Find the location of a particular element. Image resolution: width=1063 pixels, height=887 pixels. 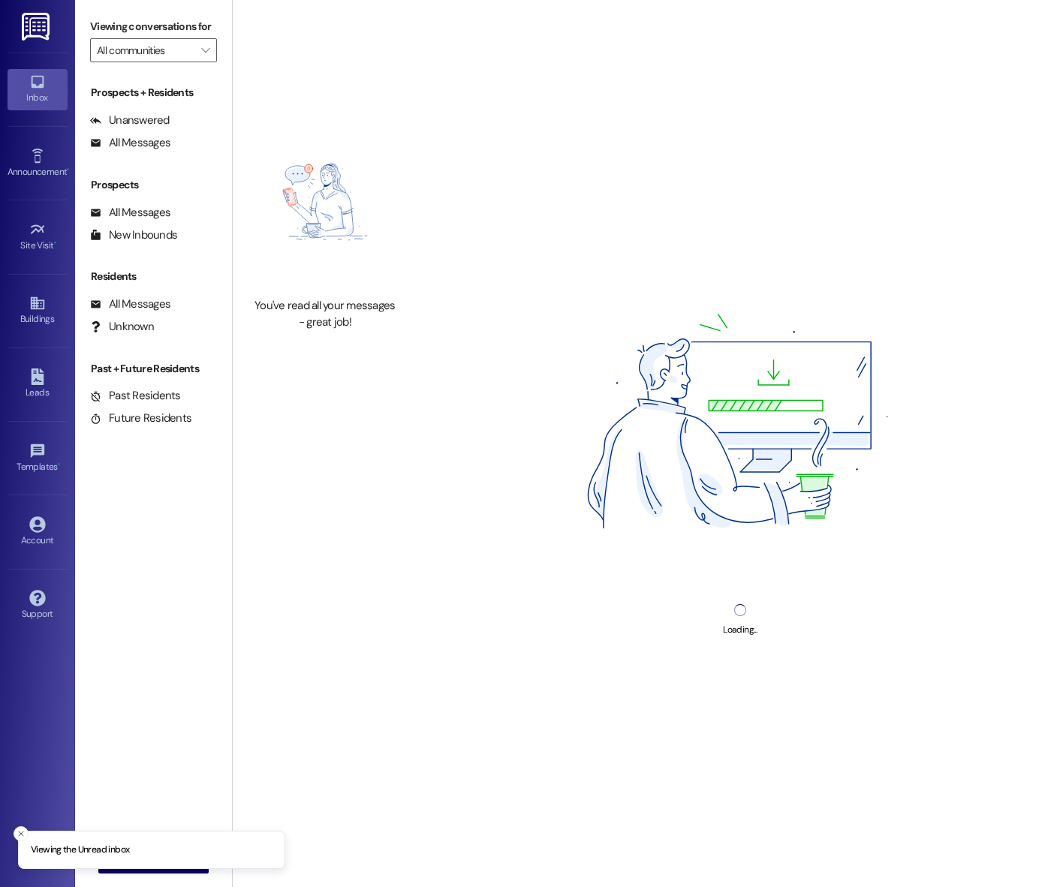

div: You've read all your messages - great job! is located at coordinates (325, 314).